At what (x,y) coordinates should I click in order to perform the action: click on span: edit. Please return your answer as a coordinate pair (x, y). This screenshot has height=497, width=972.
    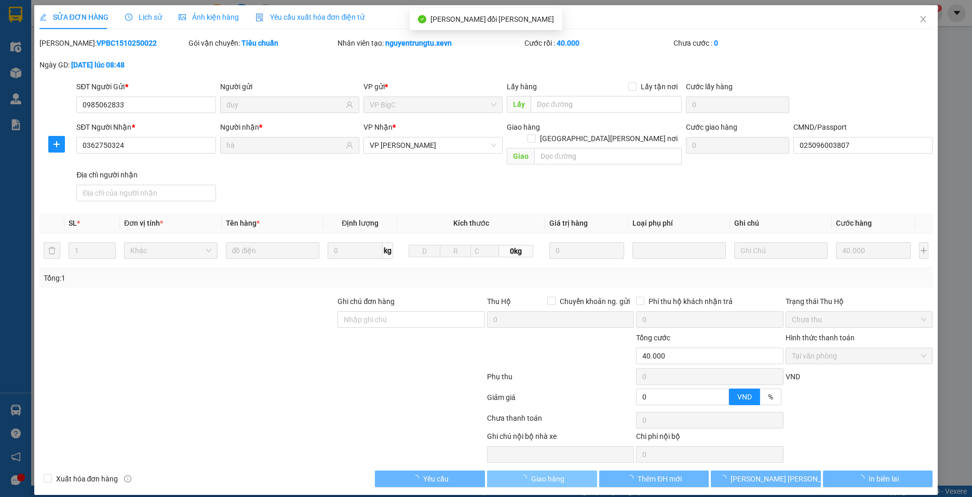
    Looking at the image, I should click on (43, 17).